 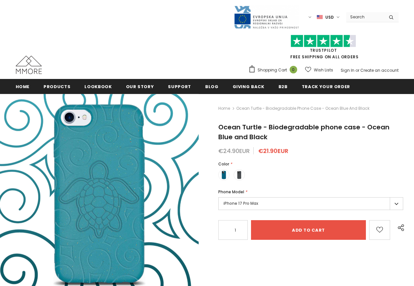 What do you see at coordinates (248, 86) in the screenshot?
I see `span: Giving back` at bounding box center [248, 86].